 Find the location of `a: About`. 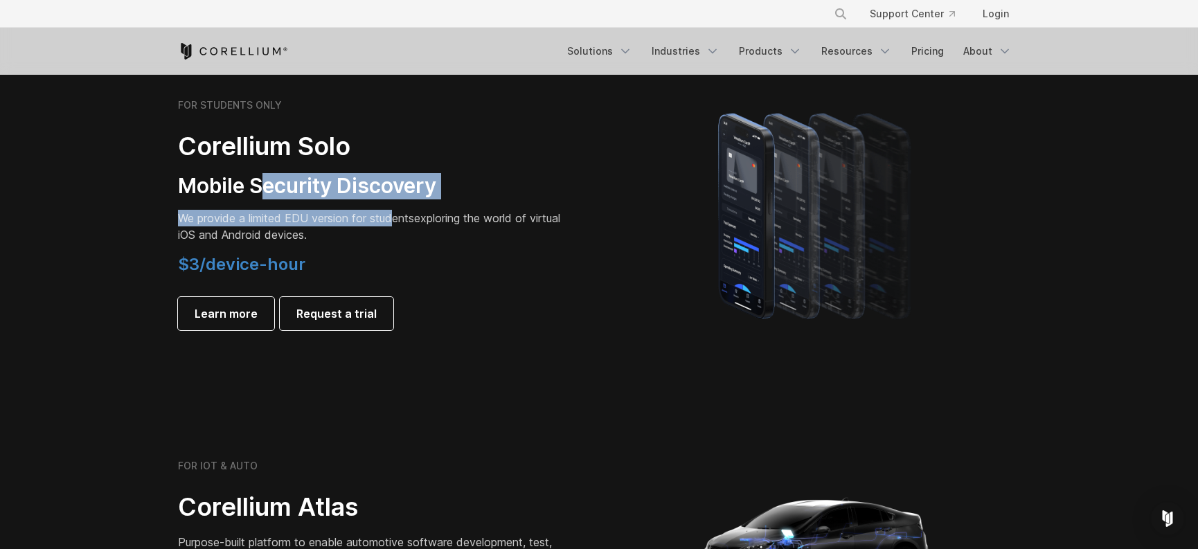

a: About is located at coordinates (988, 51).